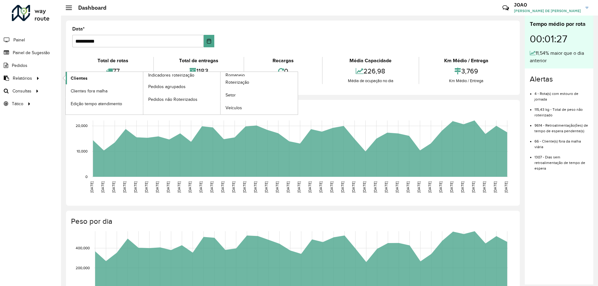 The height and width of the screenshot is (286, 598). I want to click on span: Clientes, so click(79, 78).